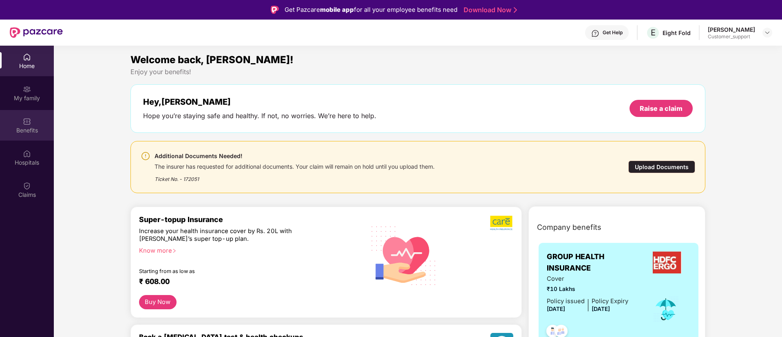 The height and width of the screenshot is (337, 782). I want to click on div: Starting from as low as, so click(231, 271).